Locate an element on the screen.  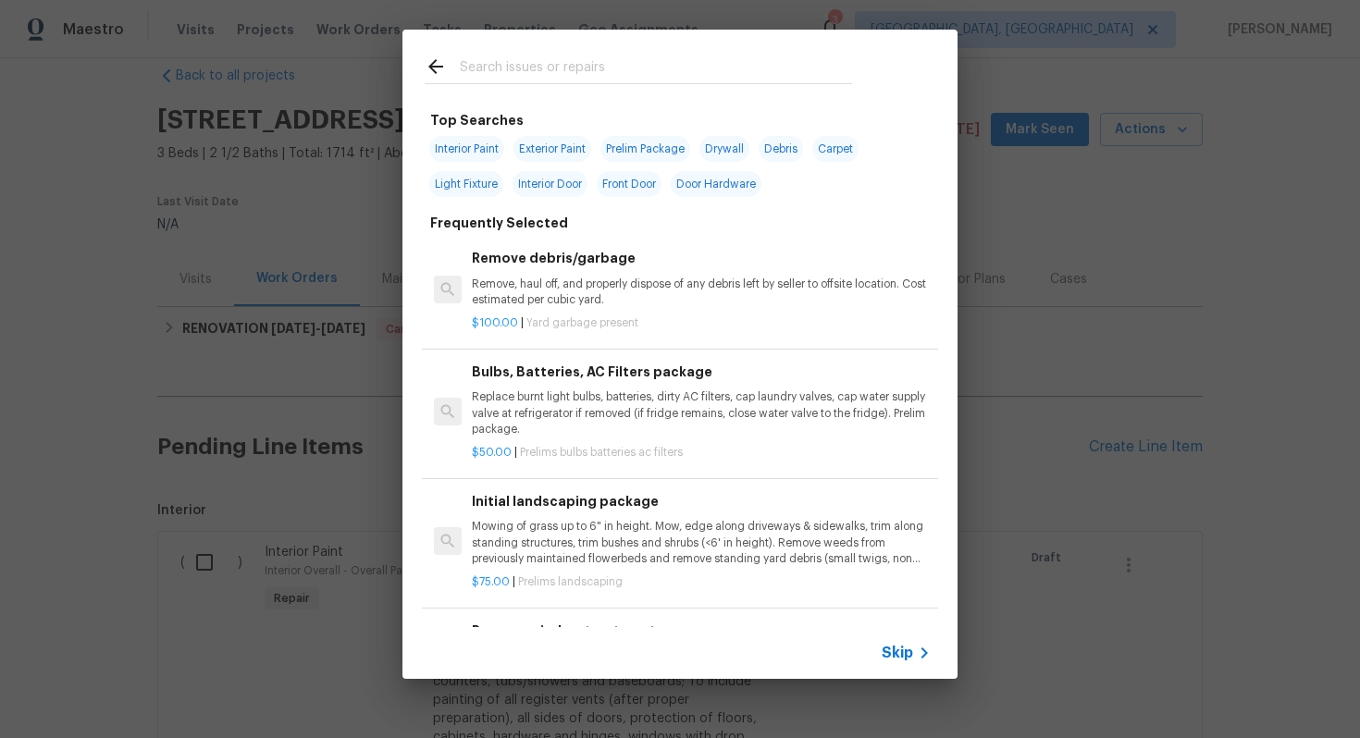
span: Door Hardware is located at coordinates (716, 184).